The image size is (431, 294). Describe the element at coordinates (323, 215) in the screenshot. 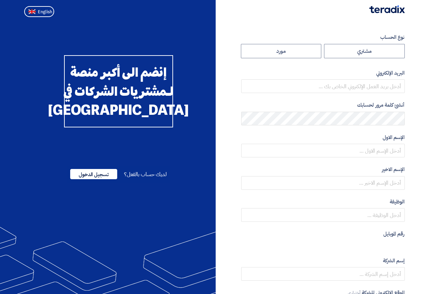

I see `input: أدخل الوظيفة ...` at that location.